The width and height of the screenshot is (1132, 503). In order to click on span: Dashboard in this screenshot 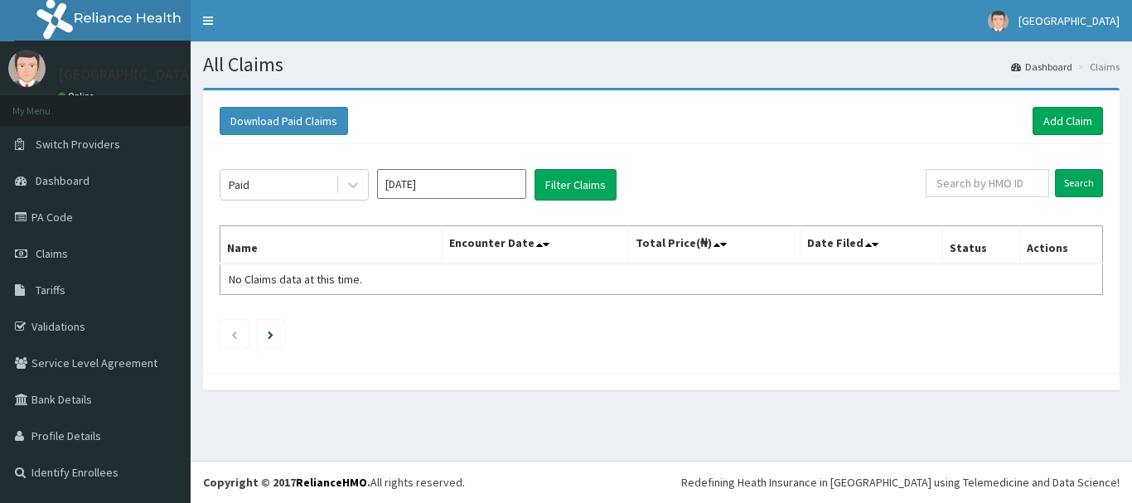, I will do `click(62, 181)`.